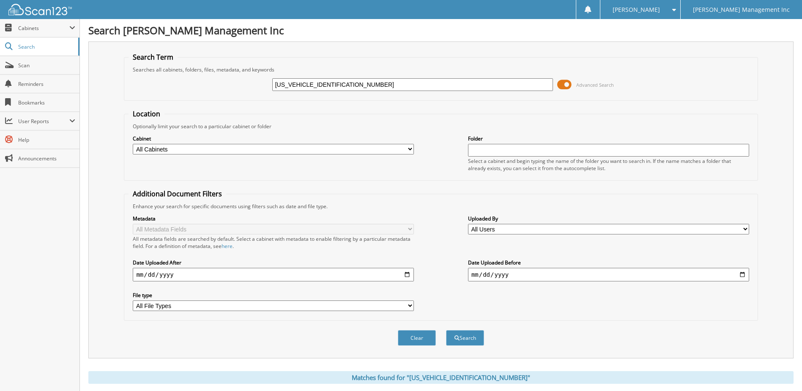  Describe the element at coordinates (47, 102) in the screenshot. I see `span: Bookmarks` at that location.